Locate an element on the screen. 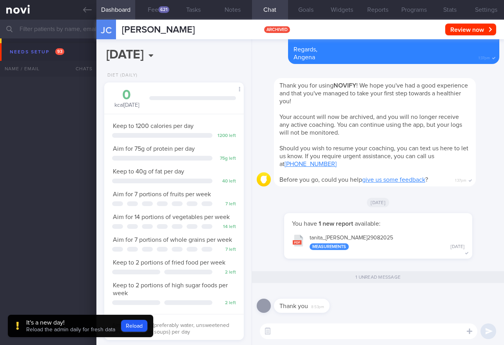 This screenshot has width=504, height=345. div: 0 is located at coordinates (127, 95).